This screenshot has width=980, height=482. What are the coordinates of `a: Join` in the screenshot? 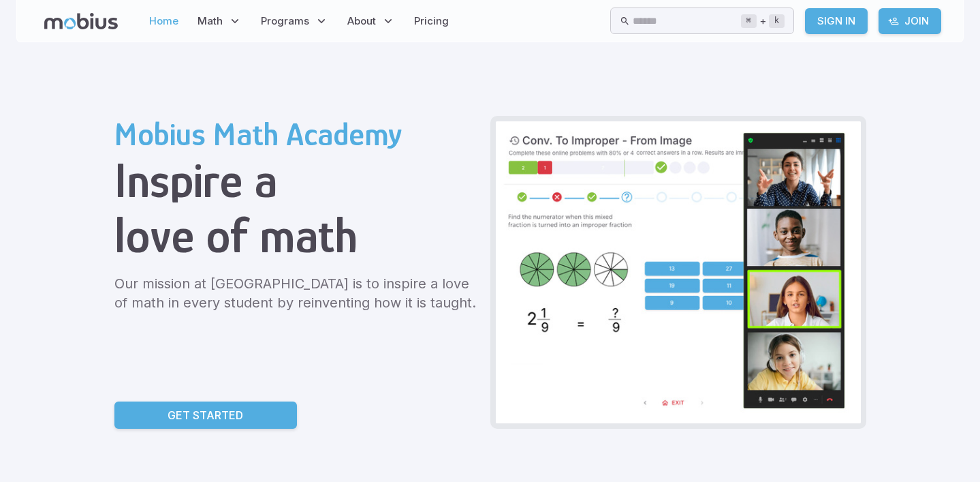 It's located at (910, 21).